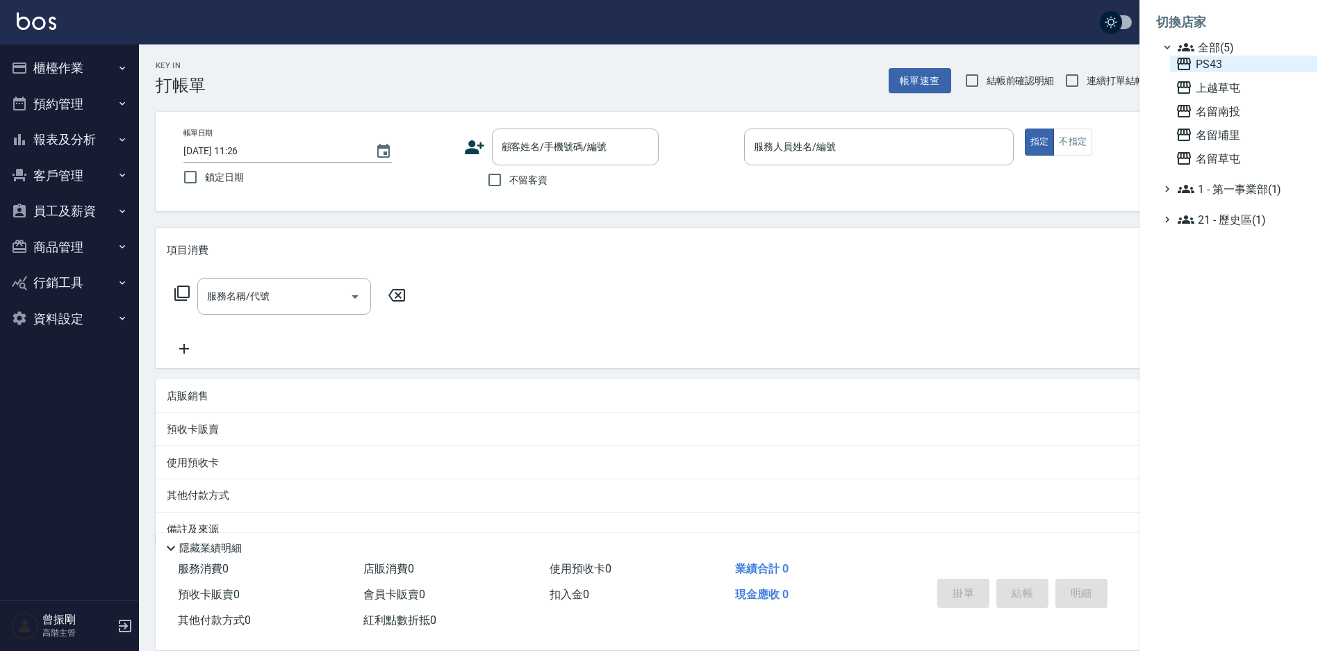 Image resolution: width=1334 pixels, height=651 pixels. I want to click on span: 名留南投, so click(1243, 111).